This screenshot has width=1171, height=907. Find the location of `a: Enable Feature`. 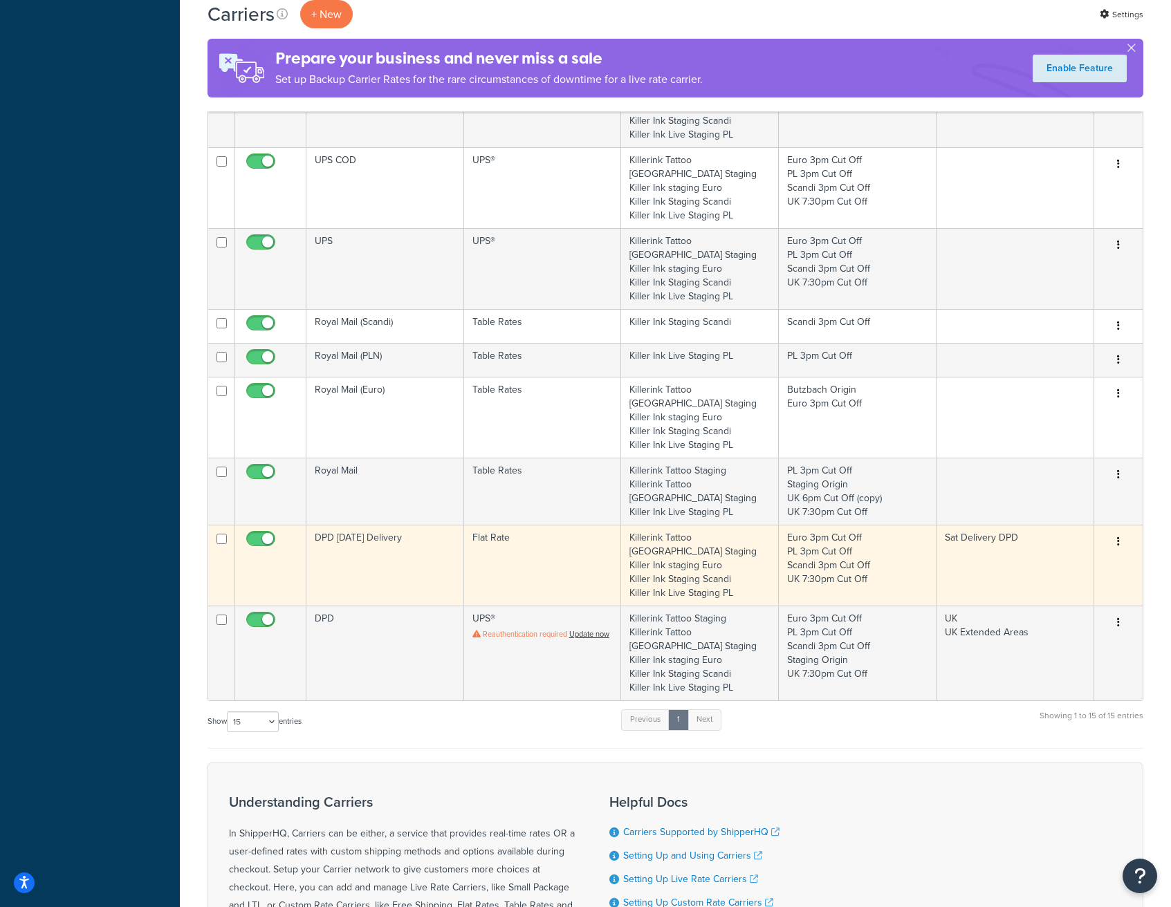

a: Enable Feature is located at coordinates (1079, 68).